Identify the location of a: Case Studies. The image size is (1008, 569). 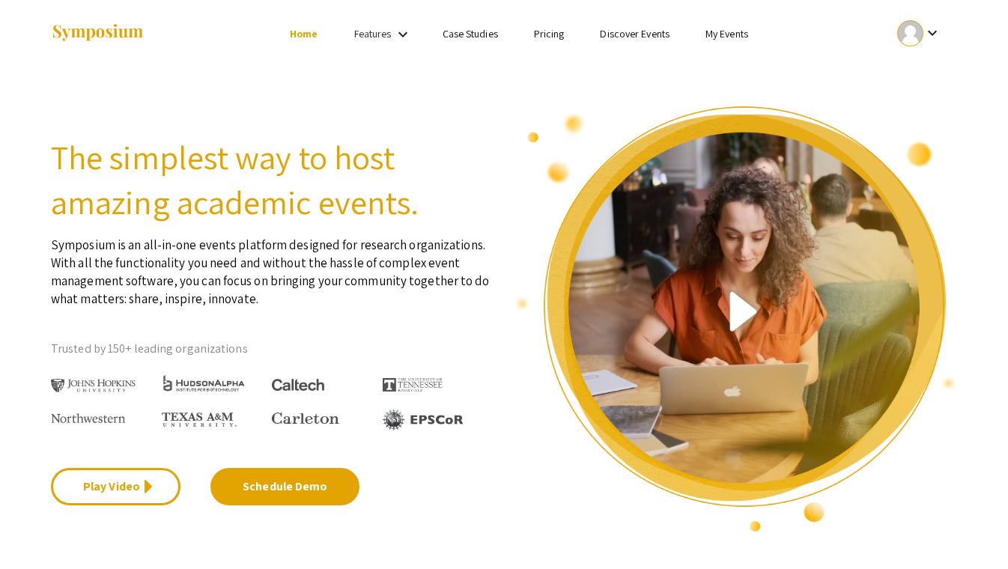
(470, 34).